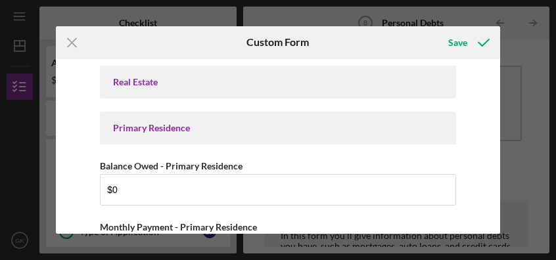 Image resolution: width=556 pixels, height=260 pixels. Describe the element at coordinates (278, 128) in the screenshot. I see `div: Primary Residence` at that location.